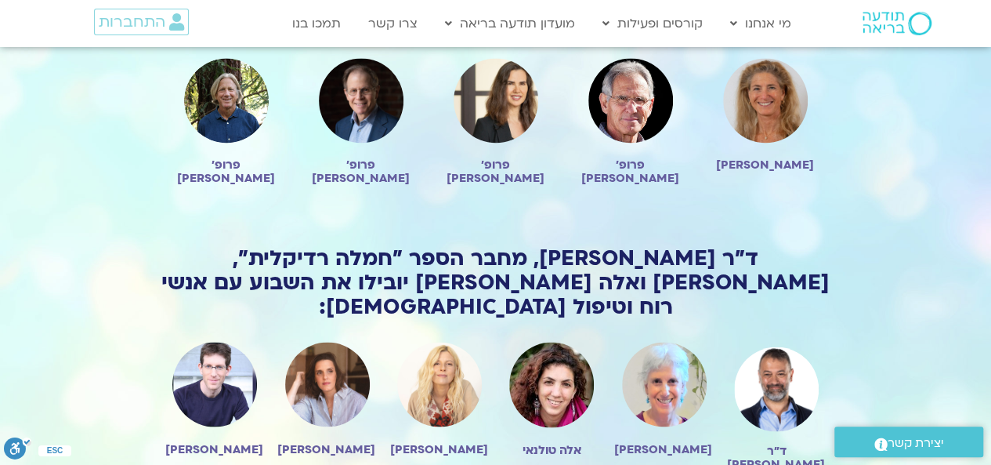 The height and width of the screenshot is (465, 991). What do you see at coordinates (916, 443) in the screenshot?
I see `span: יצירת קשר` at bounding box center [916, 443].